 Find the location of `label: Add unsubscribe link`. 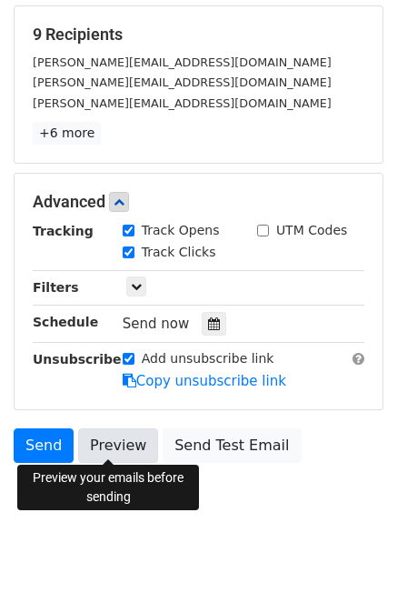

label: Add unsubscribe link is located at coordinates (208, 358).